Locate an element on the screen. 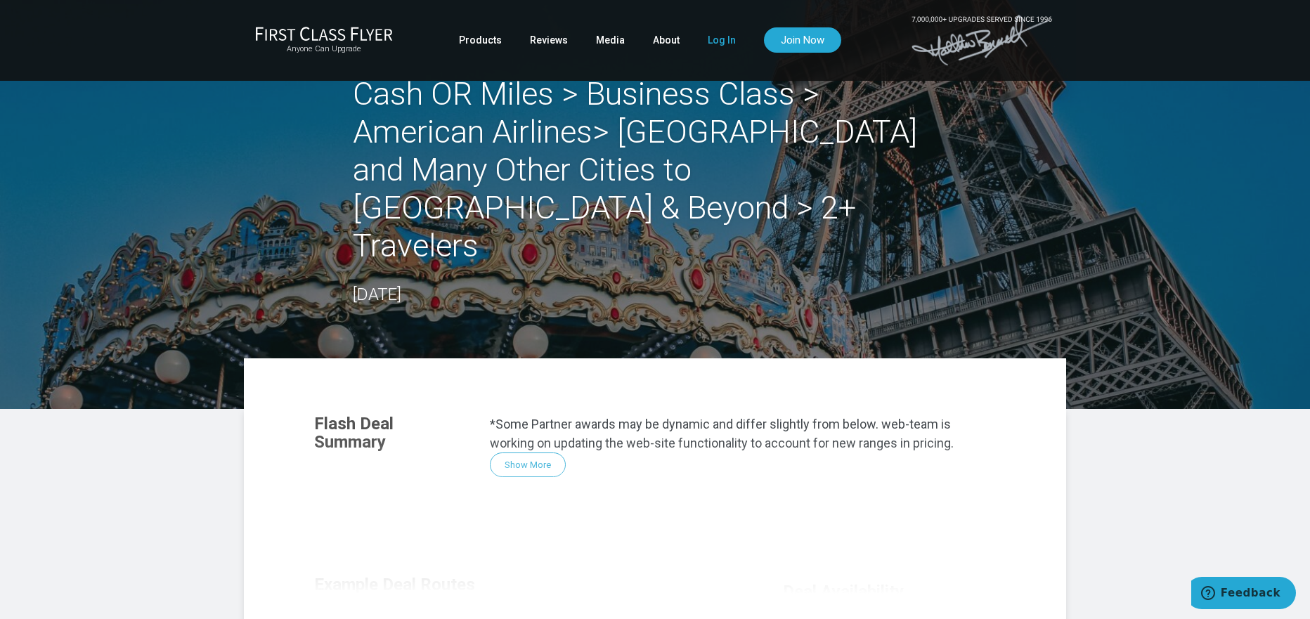 This screenshot has width=1310, height=619. h3: Flash Deal Summary is located at coordinates (391, 433).